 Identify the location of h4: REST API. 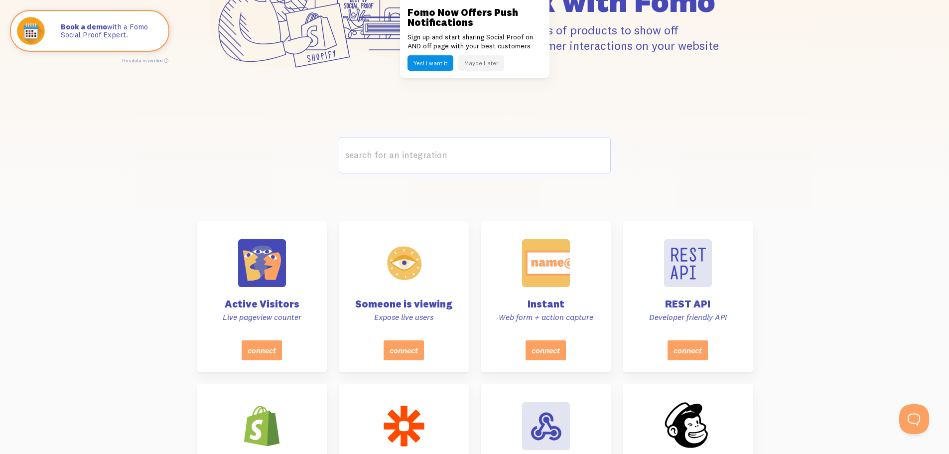
(688, 304).